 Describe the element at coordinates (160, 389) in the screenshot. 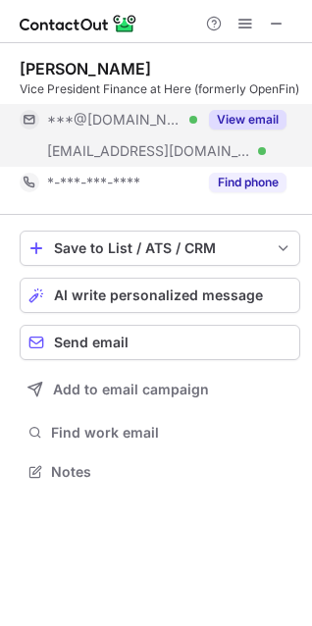

I see `button: Add to email campaign` at that location.